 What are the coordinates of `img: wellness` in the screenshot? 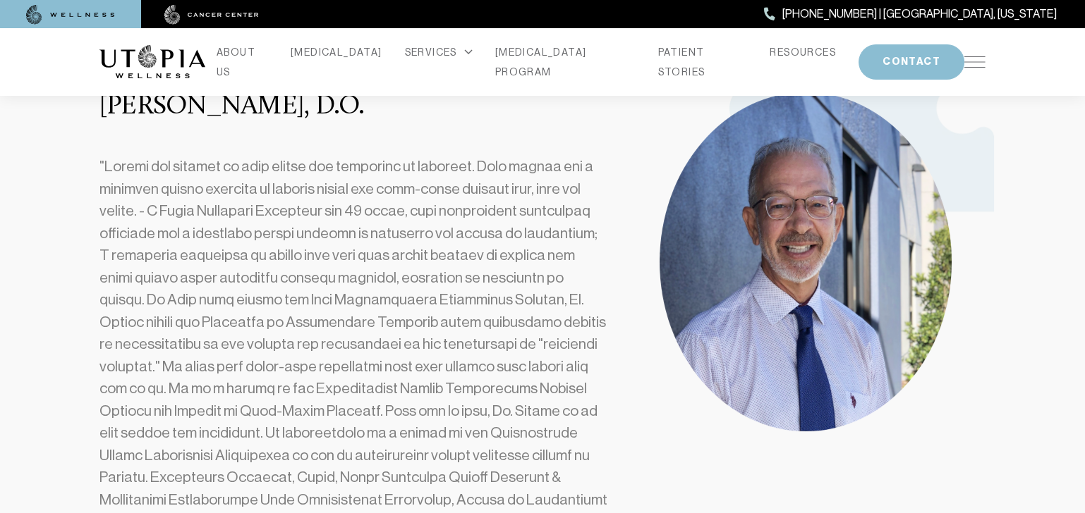 It's located at (71, 15).